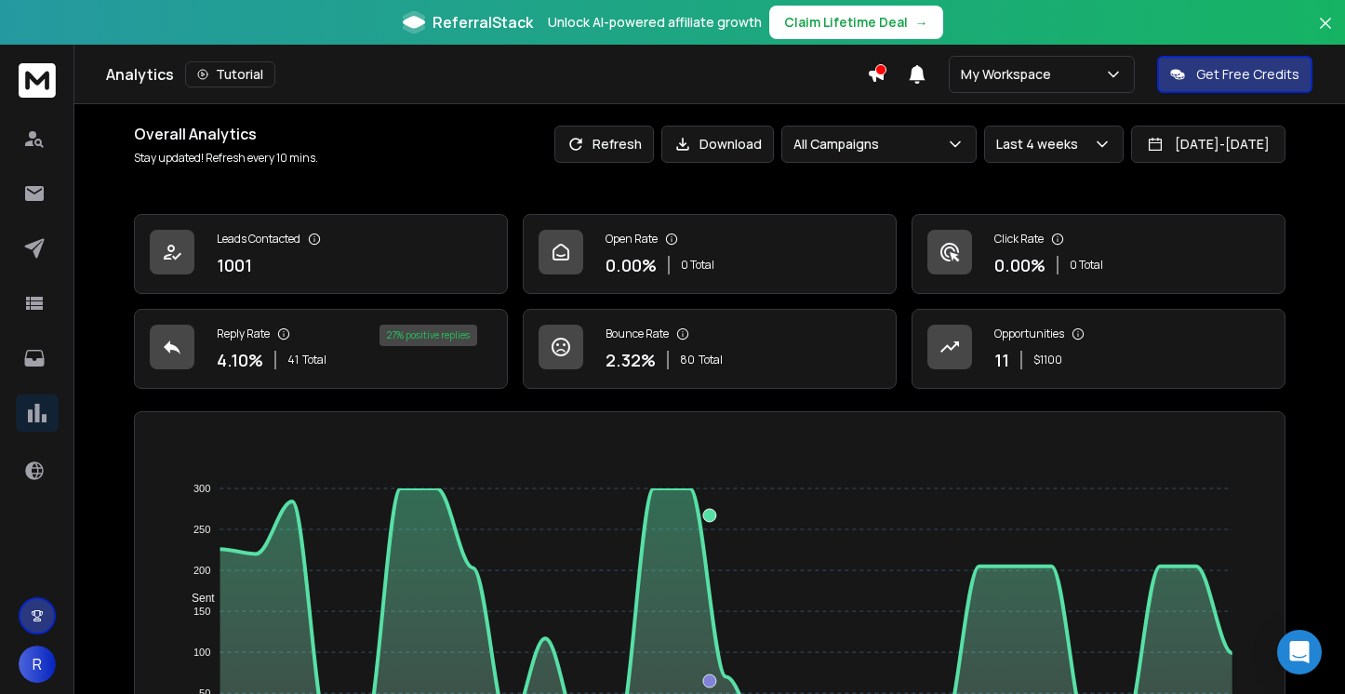  What do you see at coordinates (202, 570) in the screenshot?
I see `tspan: 200` at bounding box center [202, 570].